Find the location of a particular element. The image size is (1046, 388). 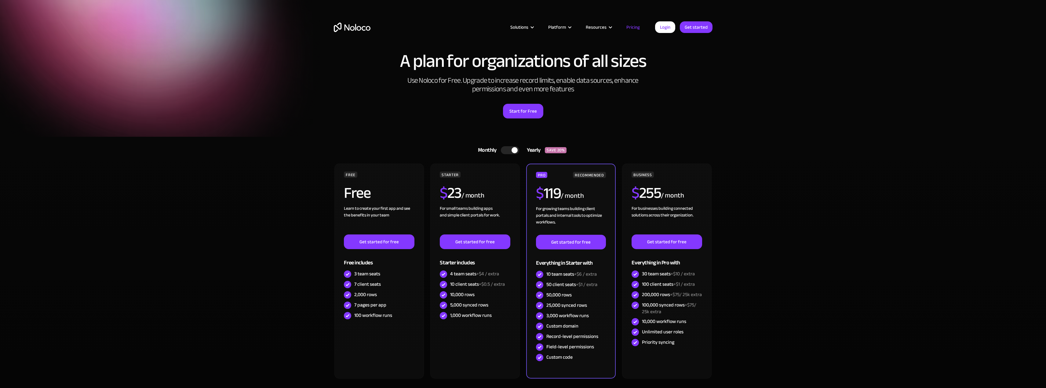

div: 10 team seats is located at coordinates (571, 274).